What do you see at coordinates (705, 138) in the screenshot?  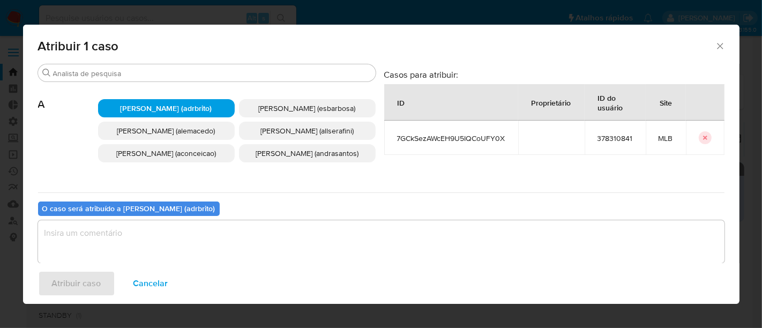 I see `button: icon-button` at bounding box center [705, 138].